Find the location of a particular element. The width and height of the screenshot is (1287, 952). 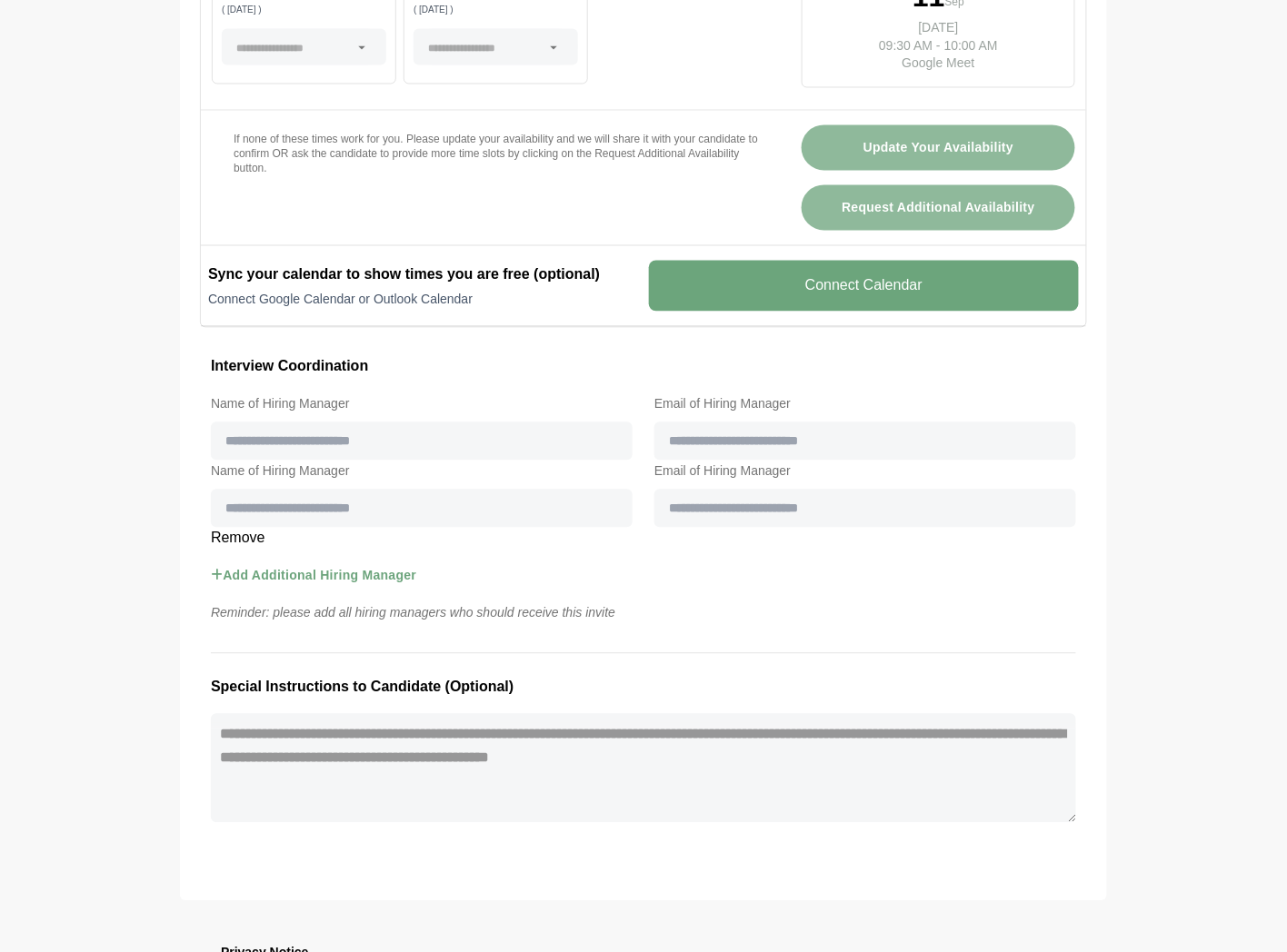

v-button: Remove is located at coordinates (644, 539).